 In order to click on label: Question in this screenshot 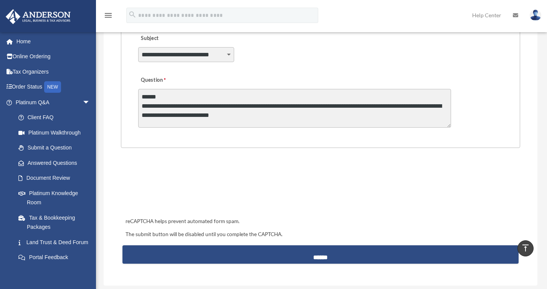, I will do `click(168, 80)`.